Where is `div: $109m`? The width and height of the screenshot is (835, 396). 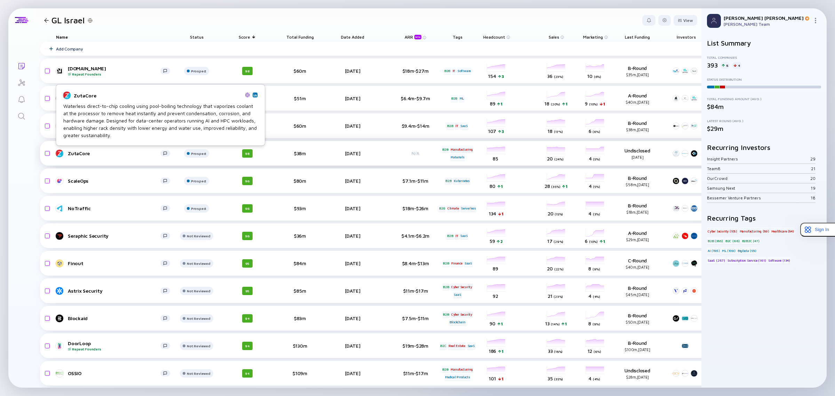 div: $109m is located at coordinates (300, 373).